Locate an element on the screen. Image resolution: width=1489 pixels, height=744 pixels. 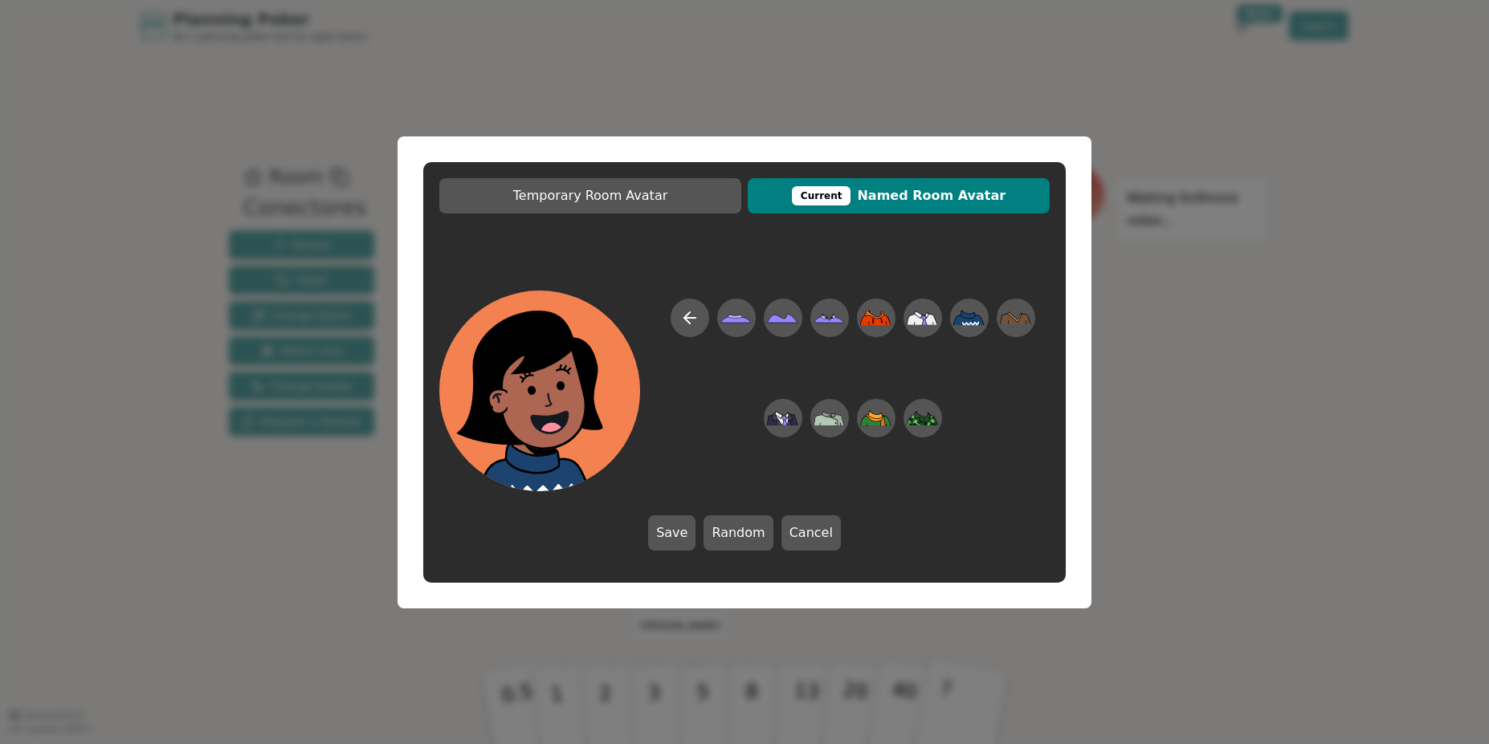
div: This avatar will be displayed in dedicated rooms is located at coordinates (821, 196).